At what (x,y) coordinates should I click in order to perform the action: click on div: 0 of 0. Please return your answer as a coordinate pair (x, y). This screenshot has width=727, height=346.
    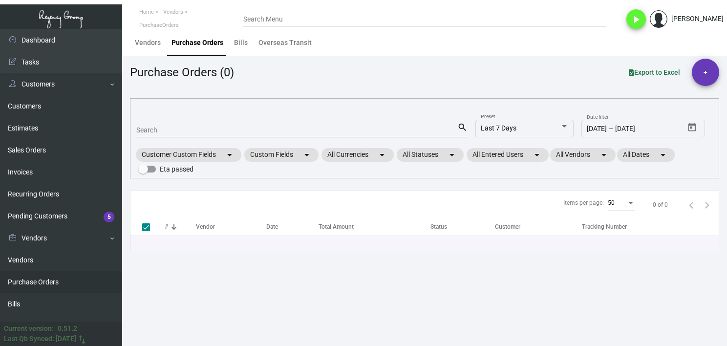
    Looking at the image, I should click on (660, 205).